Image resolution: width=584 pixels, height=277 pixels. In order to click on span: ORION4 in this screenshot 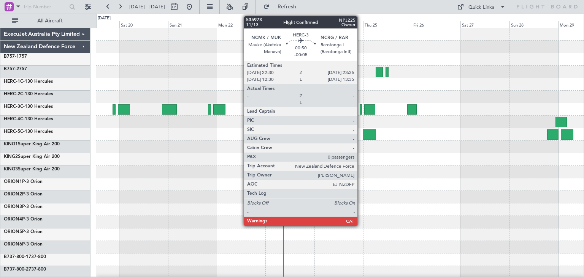, I will do `click(13, 220)`.